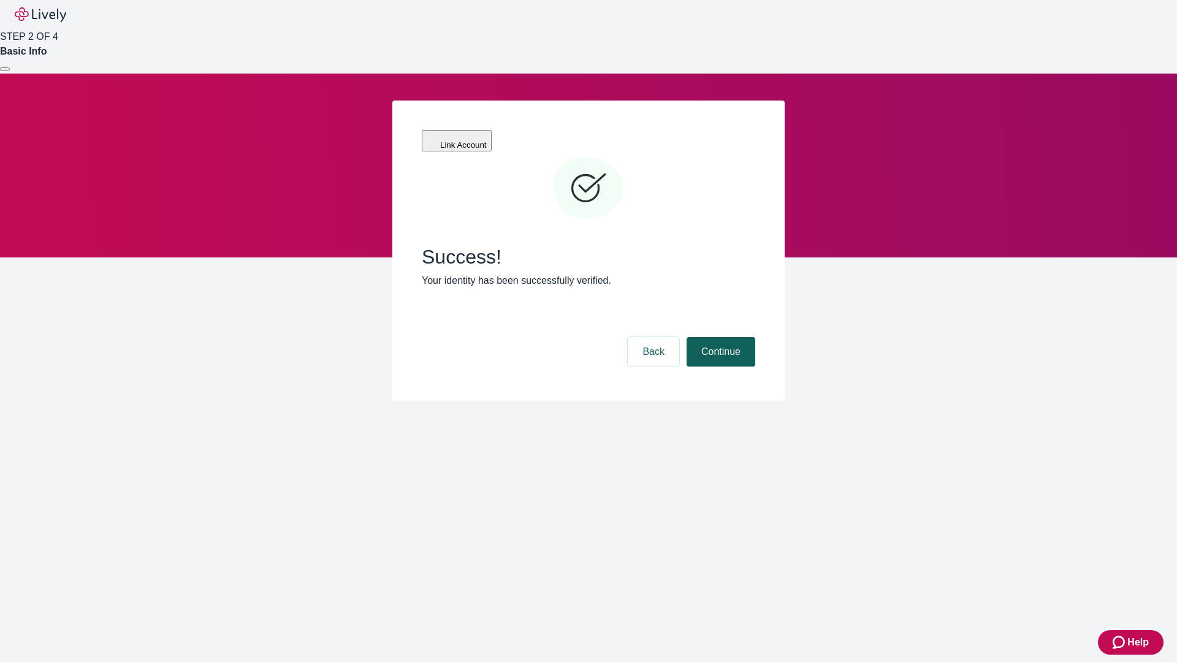 This screenshot has height=662, width=1177. I want to click on svg: Zendesk support icon, so click(1120, 643).